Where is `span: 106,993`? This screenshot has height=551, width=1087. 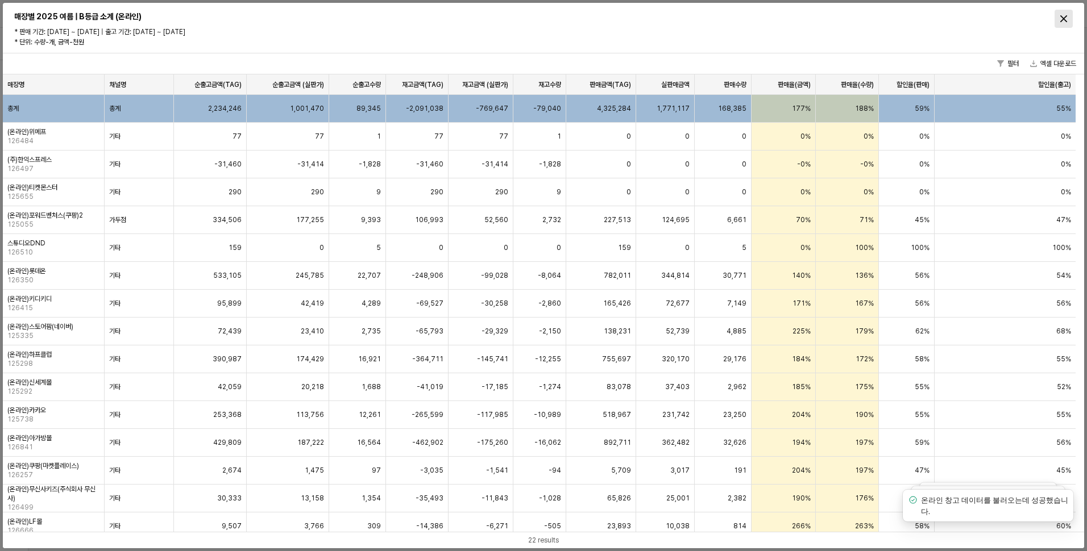 span: 106,993 is located at coordinates (429, 220).